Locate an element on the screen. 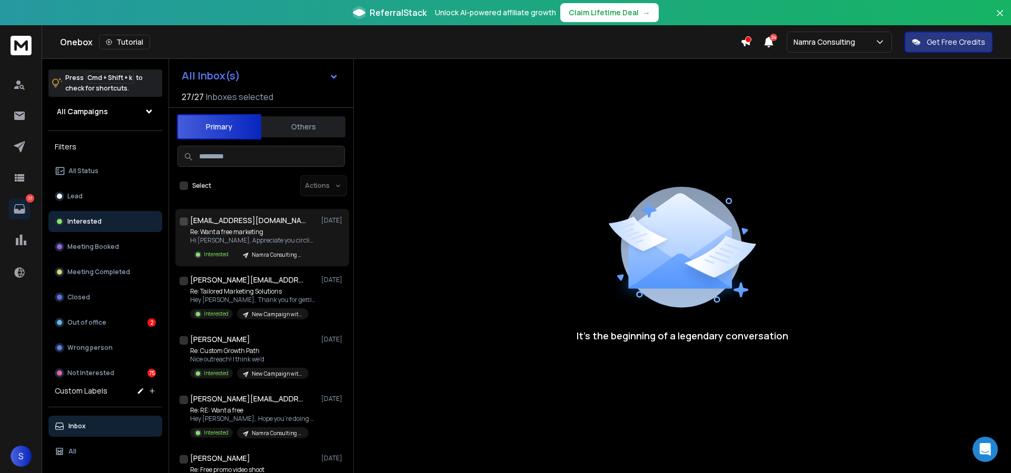 The width and height of the screenshot is (1011, 473). span: 27 / 27 is located at coordinates (193, 97).